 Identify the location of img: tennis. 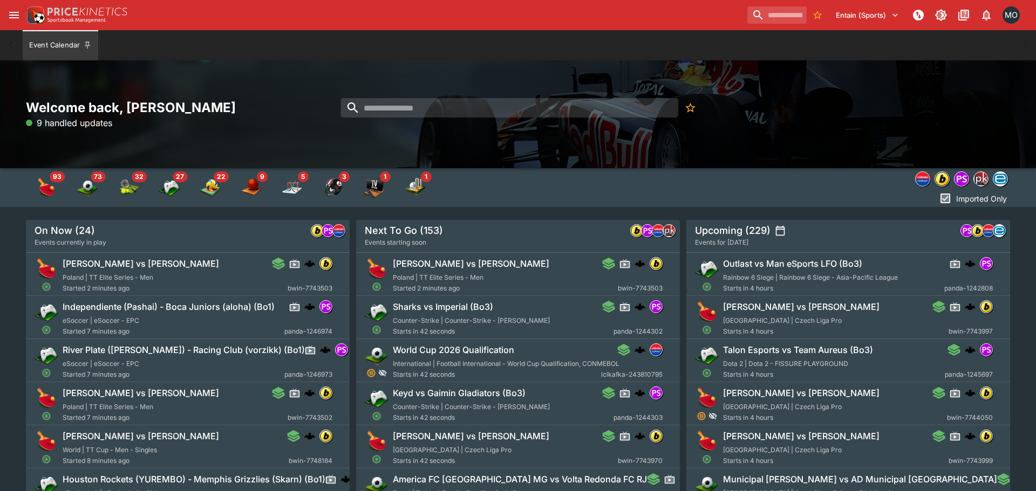
(128, 188).